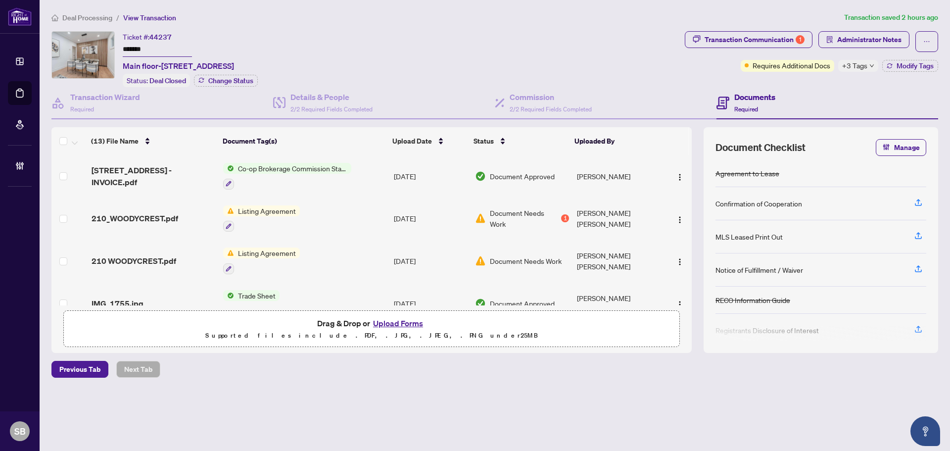 The height and width of the screenshot is (451, 950). Describe the element at coordinates (927, 42) in the screenshot. I see `span: ellipsis` at that location.